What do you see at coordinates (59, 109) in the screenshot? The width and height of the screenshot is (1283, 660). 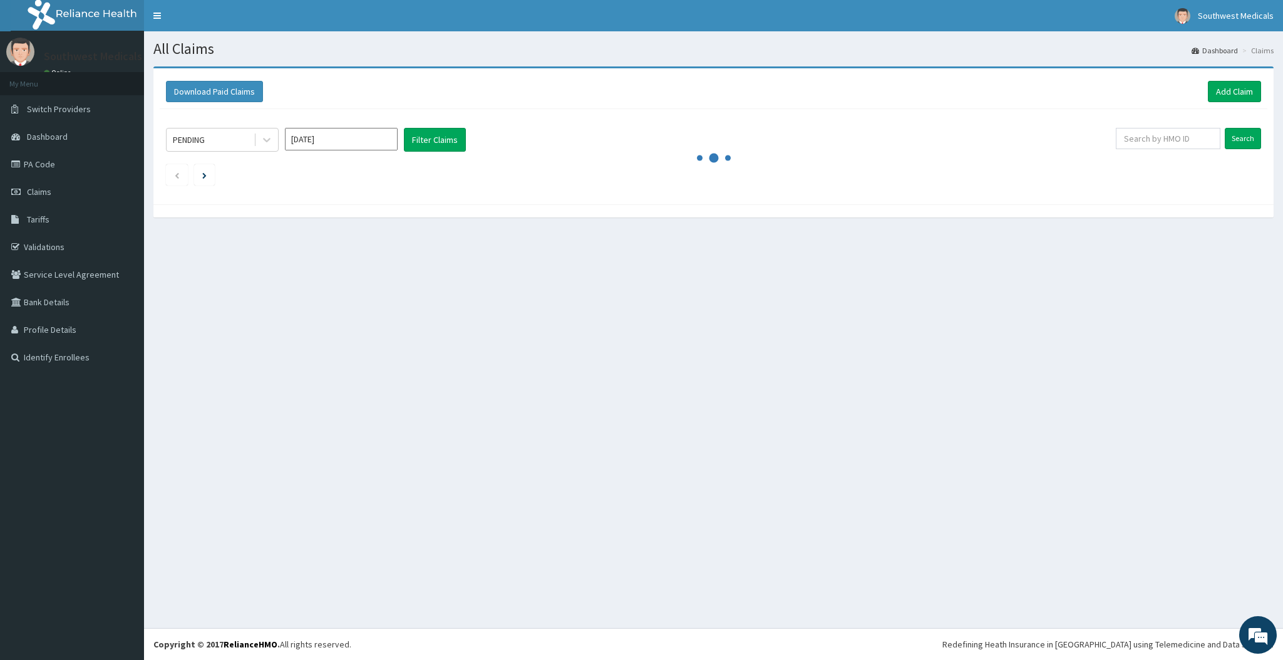 I see `span: Switch Providers` at bounding box center [59, 109].